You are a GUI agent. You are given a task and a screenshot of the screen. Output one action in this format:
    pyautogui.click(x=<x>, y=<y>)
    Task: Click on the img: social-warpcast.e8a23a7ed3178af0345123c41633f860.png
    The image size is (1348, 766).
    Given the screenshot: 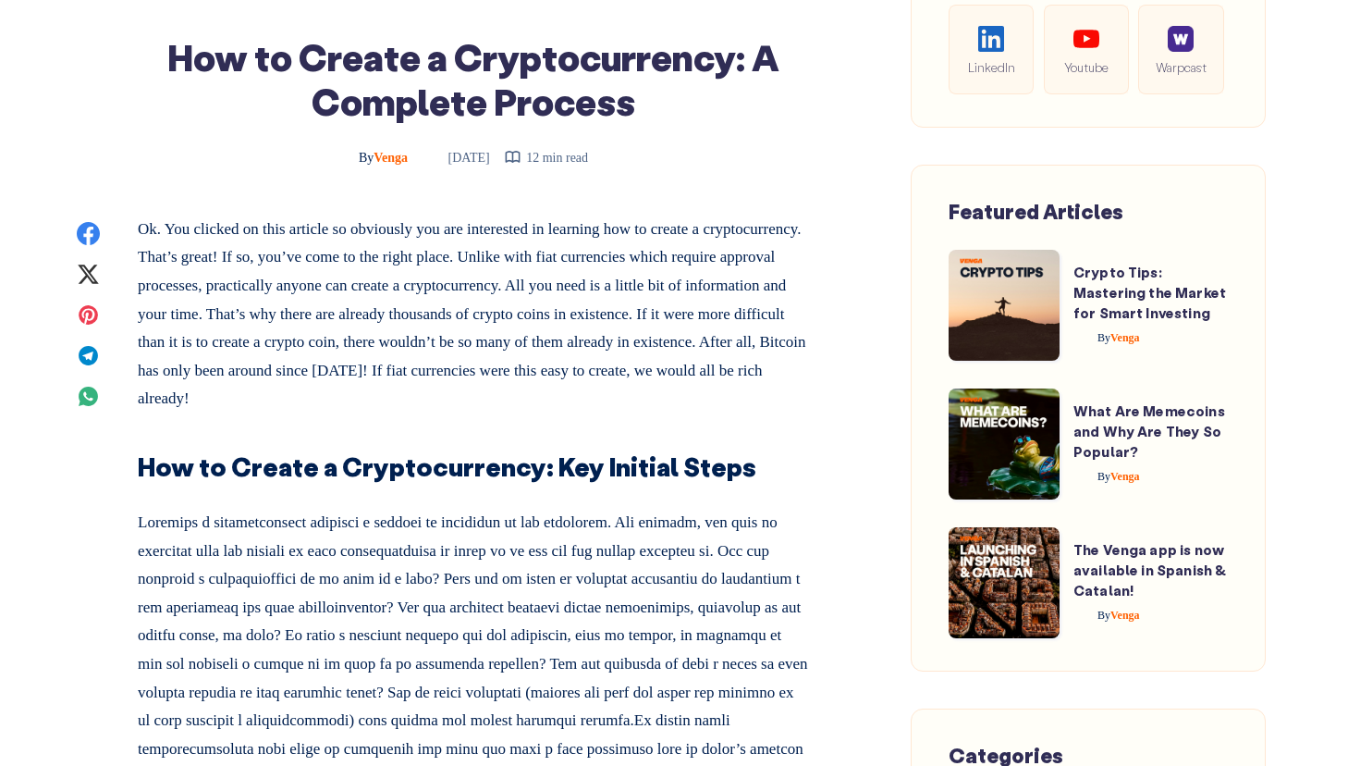 What is the action you would take?
    pyautogui.click(x=1181, y=39)
    